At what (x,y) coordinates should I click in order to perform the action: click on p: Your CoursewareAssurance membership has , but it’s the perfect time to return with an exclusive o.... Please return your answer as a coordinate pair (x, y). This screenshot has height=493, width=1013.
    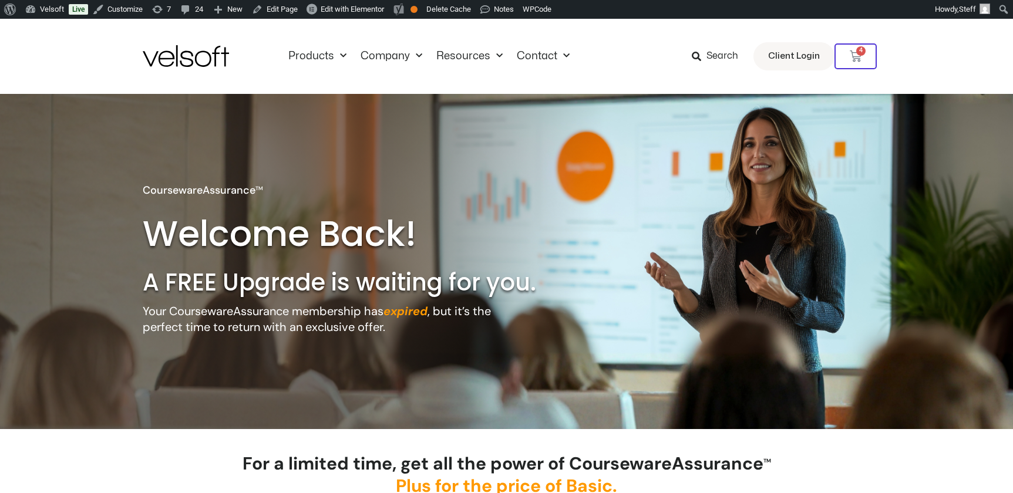
    Looking at the image, I should click on (326, 320).